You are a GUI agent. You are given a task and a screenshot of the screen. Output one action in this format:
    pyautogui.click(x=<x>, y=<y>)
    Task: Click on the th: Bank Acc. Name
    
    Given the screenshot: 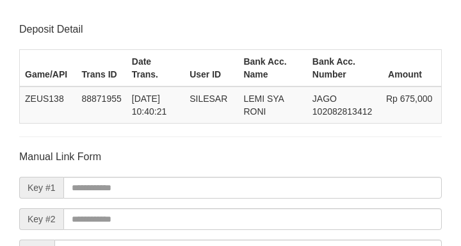 What is the action you would take?
    pyautogui.click(x=272, y=68)
    